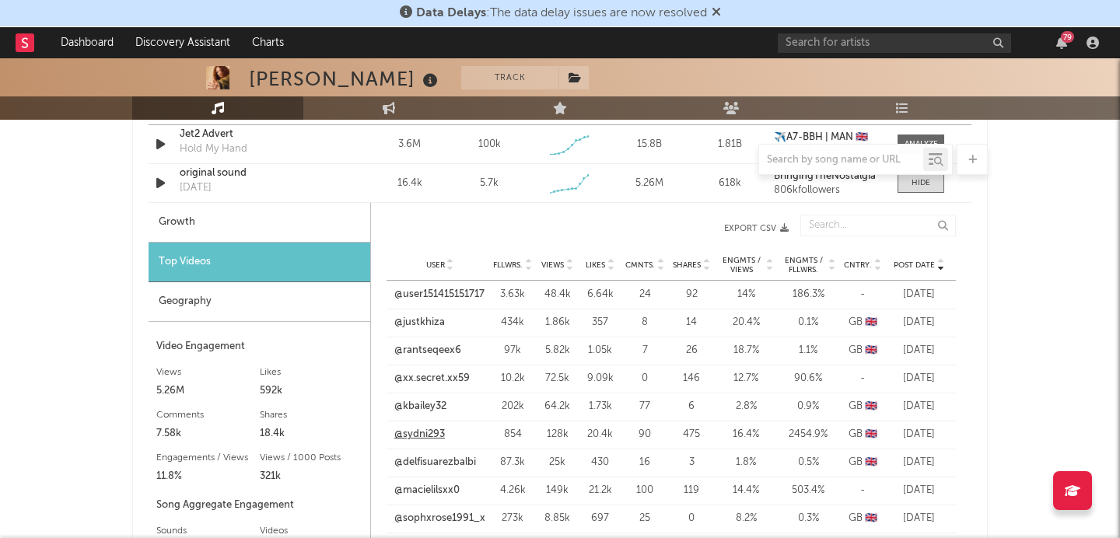  What do you see at coordinates (825, 176) in the screenshot?
I see `strong: BringingTheNostalgia` at bounding box center [825, 176].